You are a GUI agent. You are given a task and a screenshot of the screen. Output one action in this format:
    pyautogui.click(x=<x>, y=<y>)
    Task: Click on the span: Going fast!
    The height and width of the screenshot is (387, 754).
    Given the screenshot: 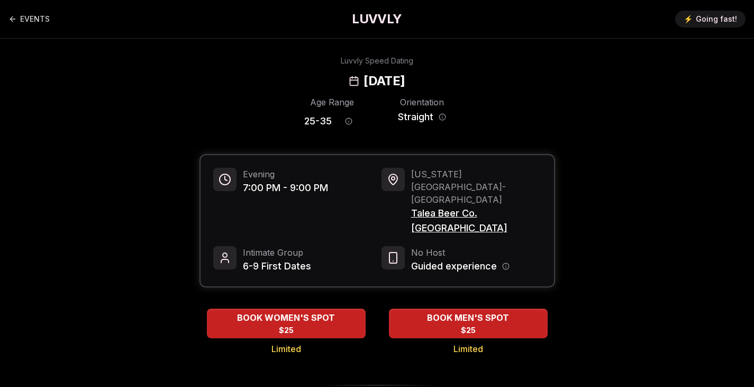 What is the action you would take?
    pyautogui.click(x=716, y=19)
    